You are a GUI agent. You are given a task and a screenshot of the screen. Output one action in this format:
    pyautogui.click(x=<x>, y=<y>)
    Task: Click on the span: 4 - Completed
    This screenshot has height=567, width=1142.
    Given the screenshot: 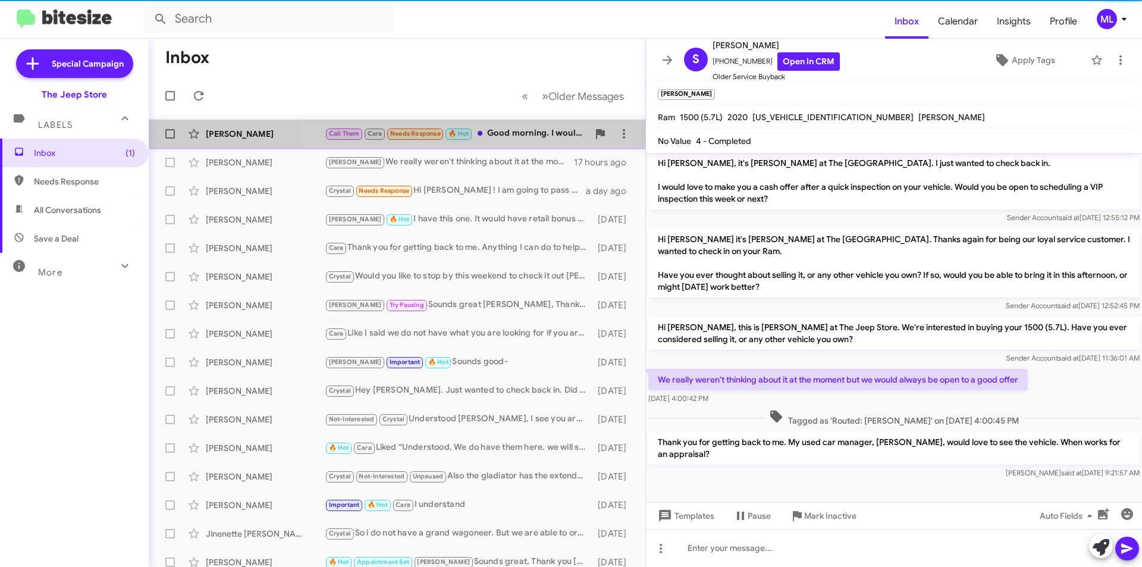 What is the action you would take?
    pyautogui.click(x=723, y=141)
    